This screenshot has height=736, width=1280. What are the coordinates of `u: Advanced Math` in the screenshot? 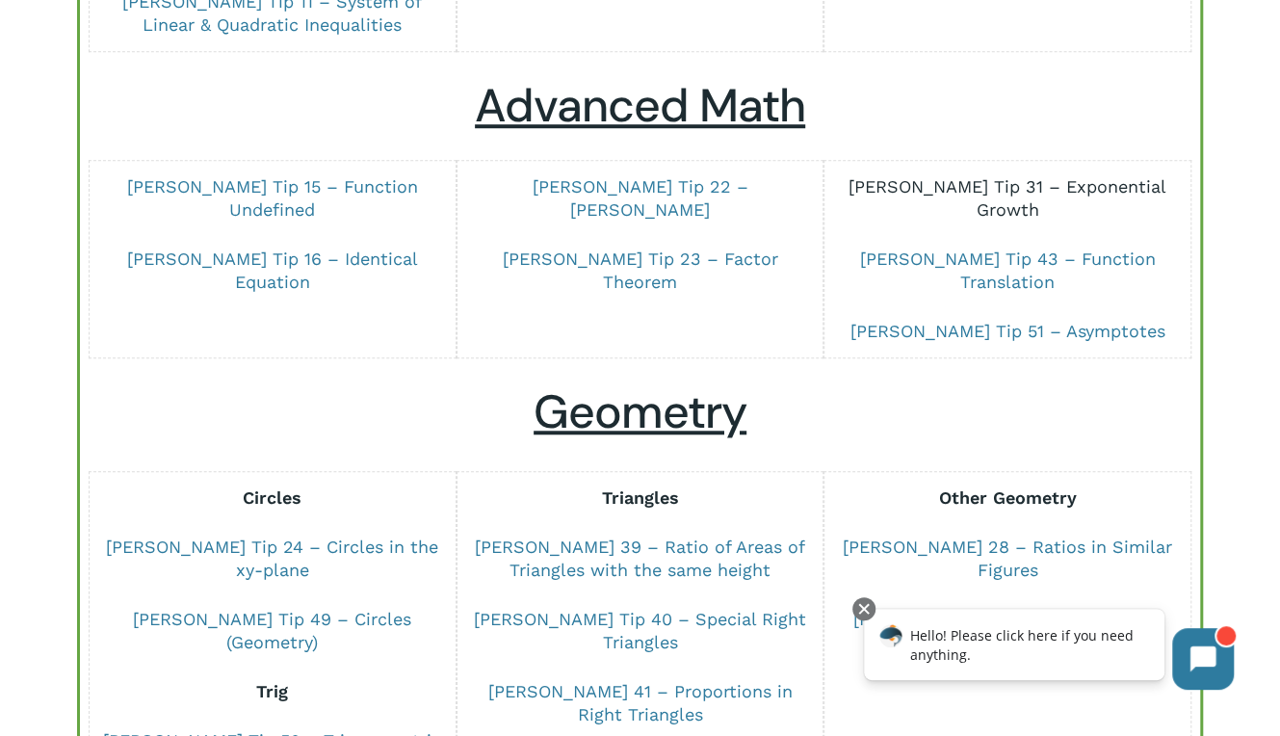 It's located at (640, 105).